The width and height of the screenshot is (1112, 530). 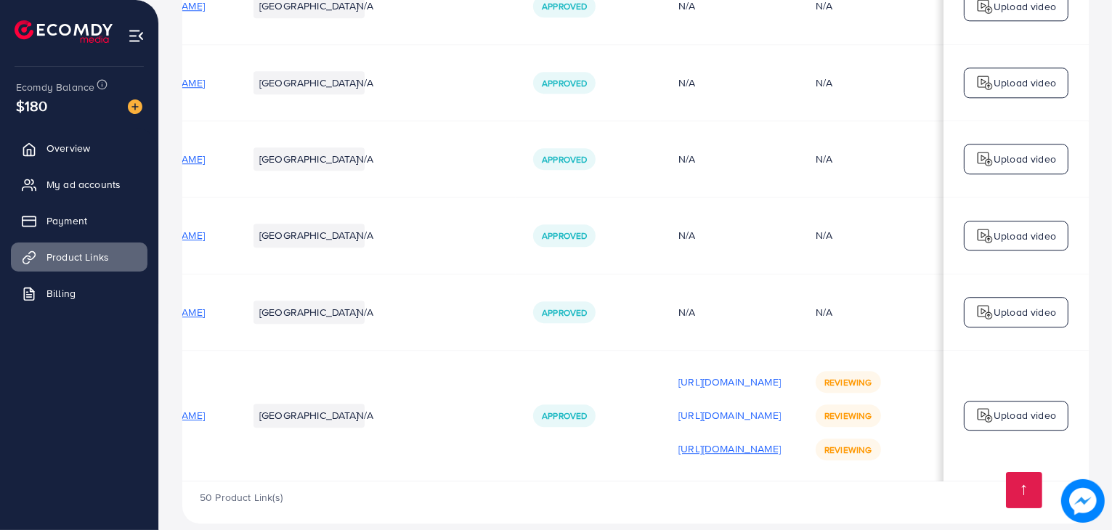 I want to click on a: Billing, so click(x=79, y=294).